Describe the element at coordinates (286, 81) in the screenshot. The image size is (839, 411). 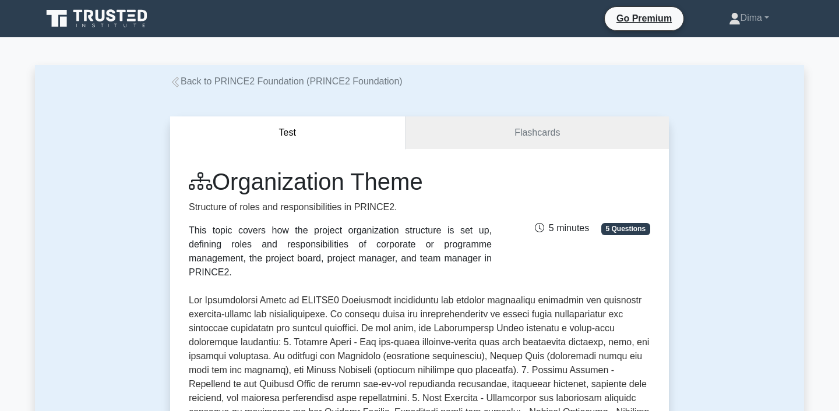
I see `a: Back to PRINCE2 Foundation (PRINCE2 Foundation)` at that location.